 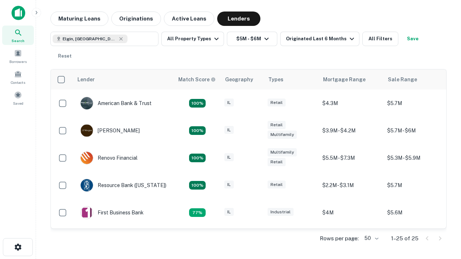 I want to click on div: Contacts, so click(x=18, y=77).